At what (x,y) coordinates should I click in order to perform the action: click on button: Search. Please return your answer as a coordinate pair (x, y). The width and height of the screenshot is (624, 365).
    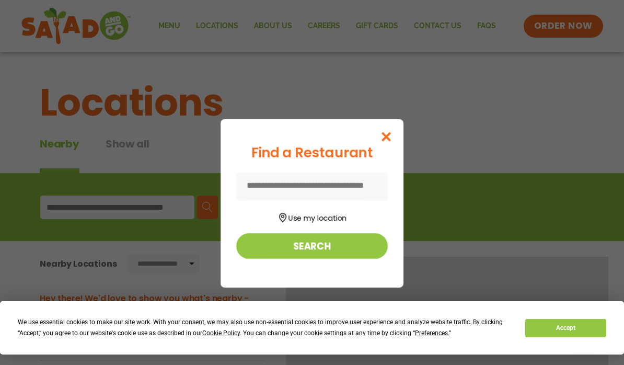
    Looking at the image, I should click on (312, 246).